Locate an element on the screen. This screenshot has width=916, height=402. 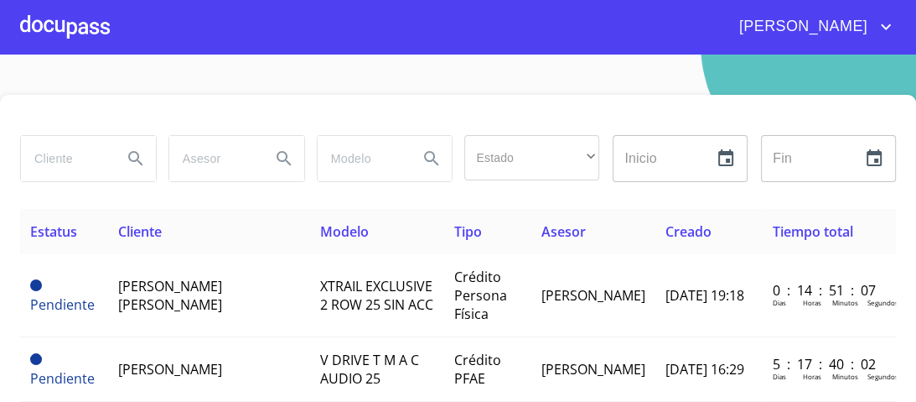
span: Estatus is located at coordinates (54, 231).